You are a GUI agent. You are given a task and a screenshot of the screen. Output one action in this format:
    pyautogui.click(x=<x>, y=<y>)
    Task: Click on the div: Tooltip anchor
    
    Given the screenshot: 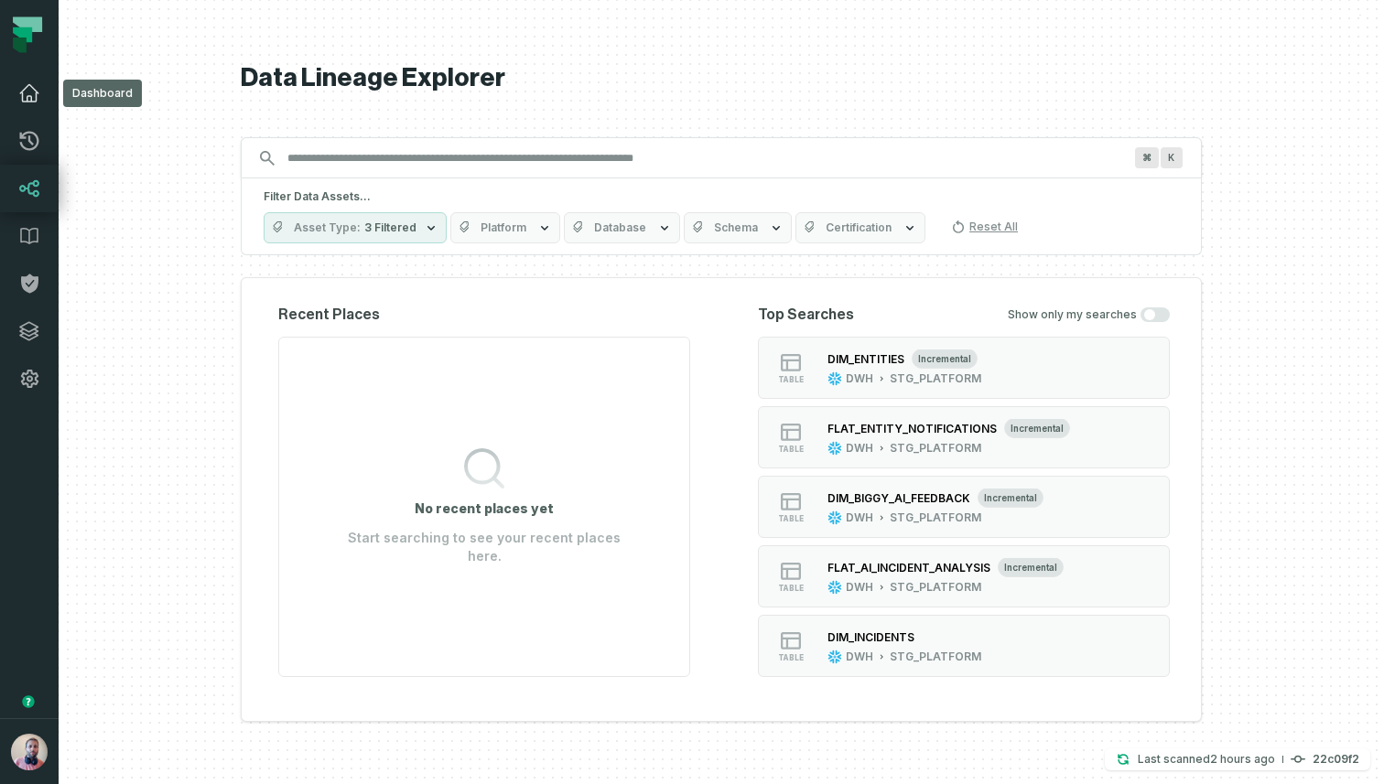 What is the action you would take?
    pyautogui.click(x=28, y=702)
    